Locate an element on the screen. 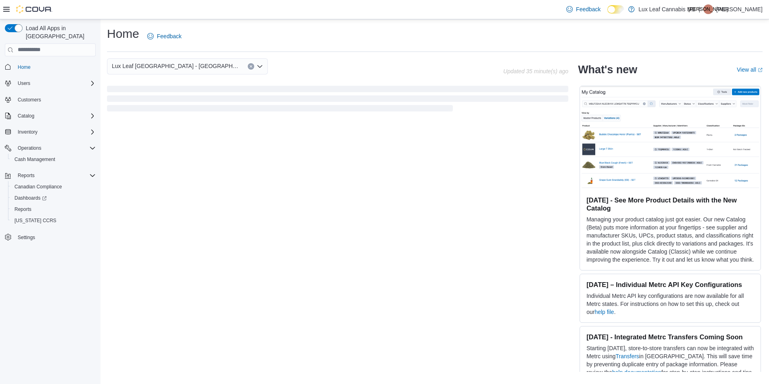 The width and height of the screenshot is (769, 384). a: Home is located at coordinates (24, 67).